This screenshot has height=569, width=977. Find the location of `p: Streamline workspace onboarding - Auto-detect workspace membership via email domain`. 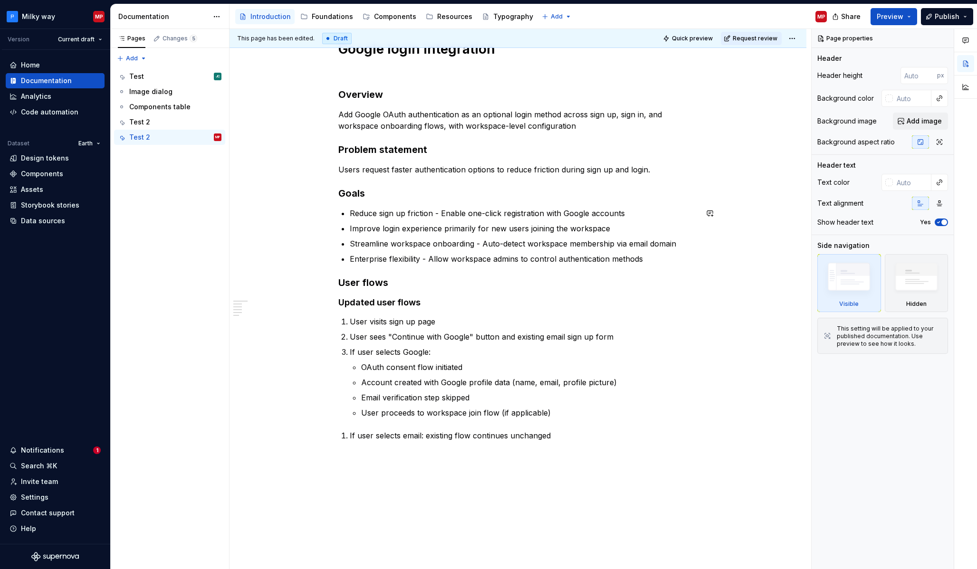

p: Streamline workspace onboarding - Auto-detect workspace membership via email domain is located at coordinates (524, 244).